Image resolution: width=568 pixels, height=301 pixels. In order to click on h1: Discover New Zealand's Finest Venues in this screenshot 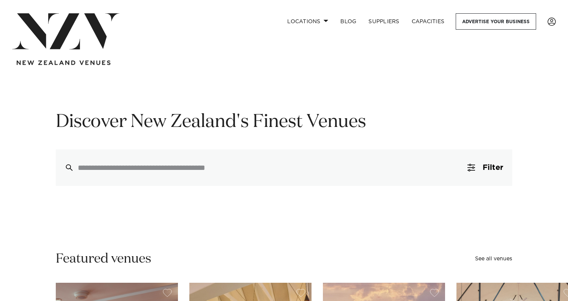, I will do `click(284, 122)`.